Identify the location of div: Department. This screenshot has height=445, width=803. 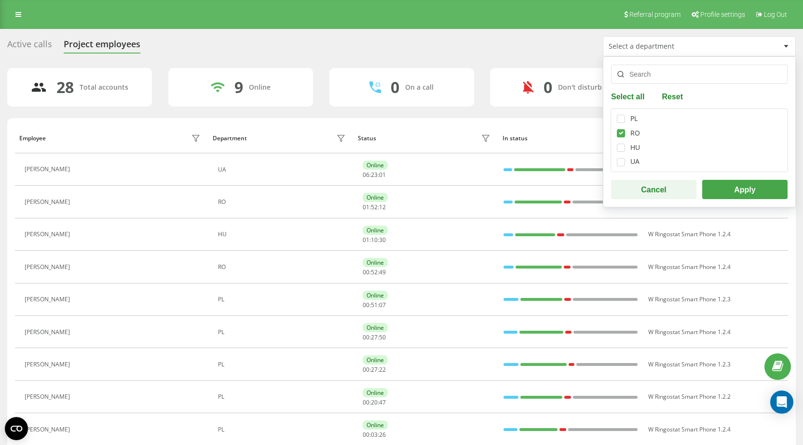
(230, 138).